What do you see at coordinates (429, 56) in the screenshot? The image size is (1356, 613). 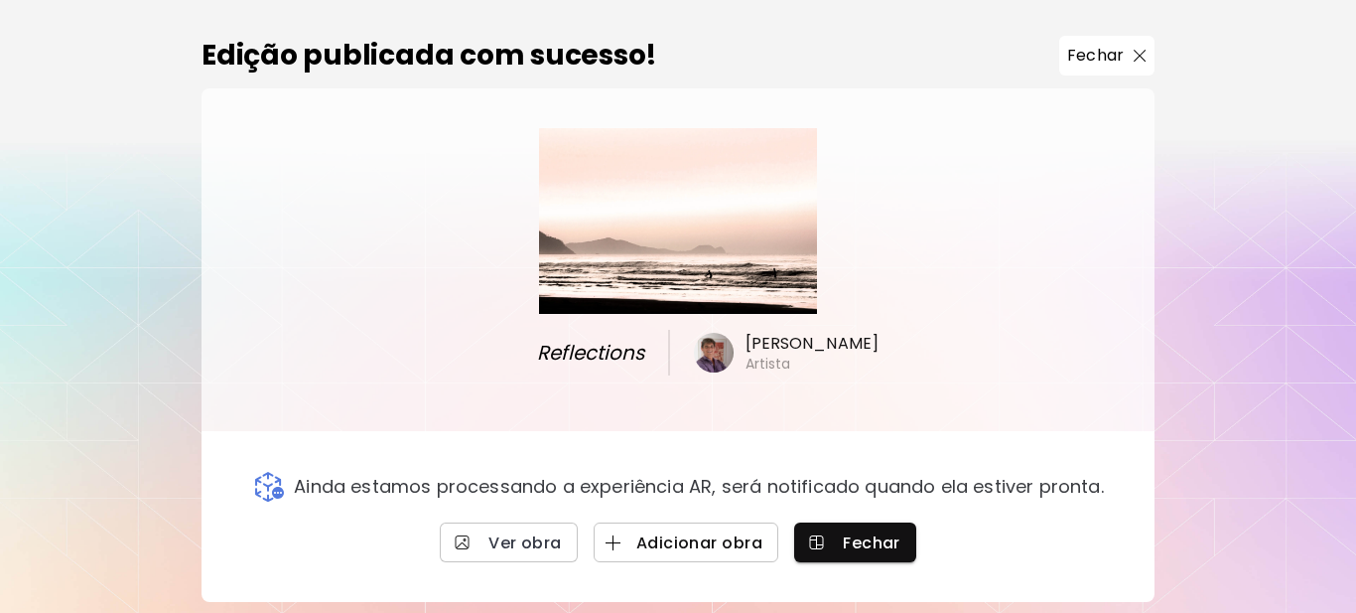 I see `h2: Edição publicada com sucesso!` at bounding box center [429, 56].